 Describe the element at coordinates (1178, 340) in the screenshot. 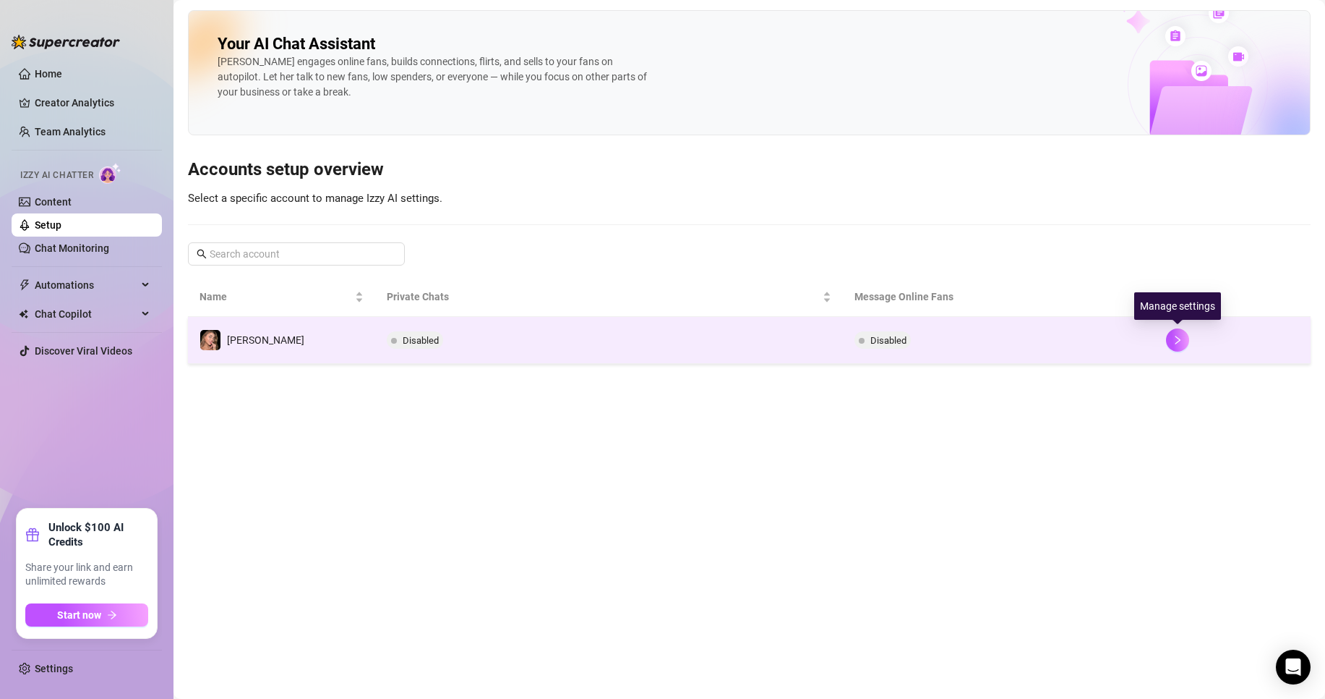

I see `button: right` at that location.